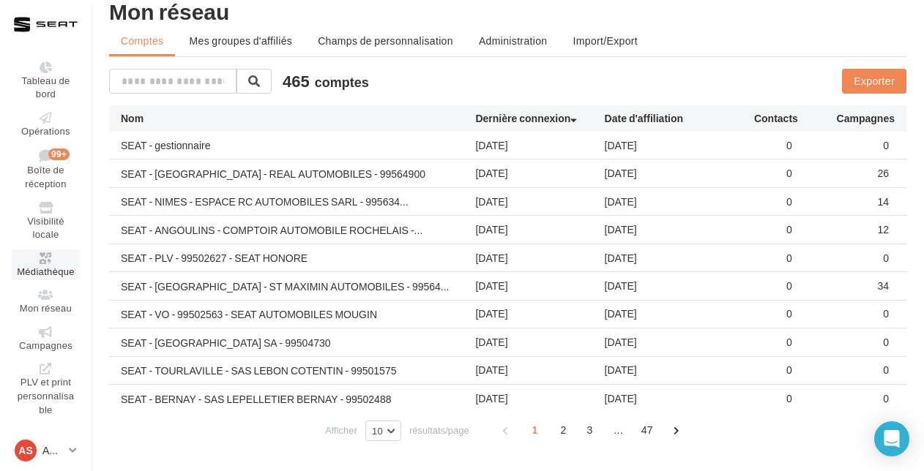  I want to click on span: comptes, so click(342, 82).